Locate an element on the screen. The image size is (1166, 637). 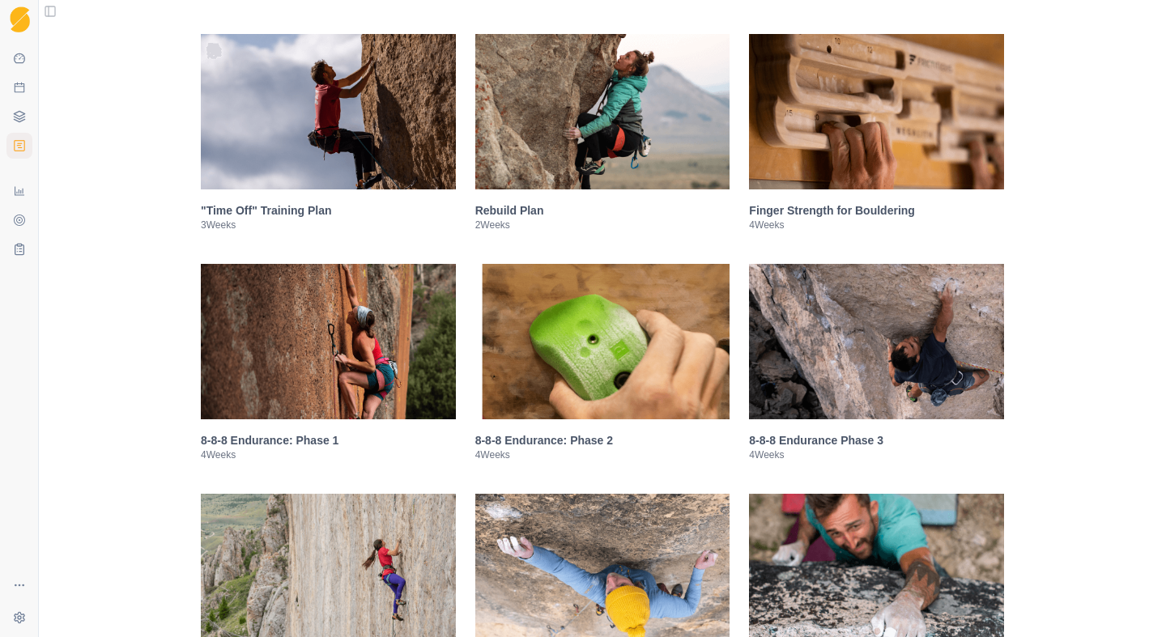
img: "Time Off" Training Plan is located at coordinates (328, 112).